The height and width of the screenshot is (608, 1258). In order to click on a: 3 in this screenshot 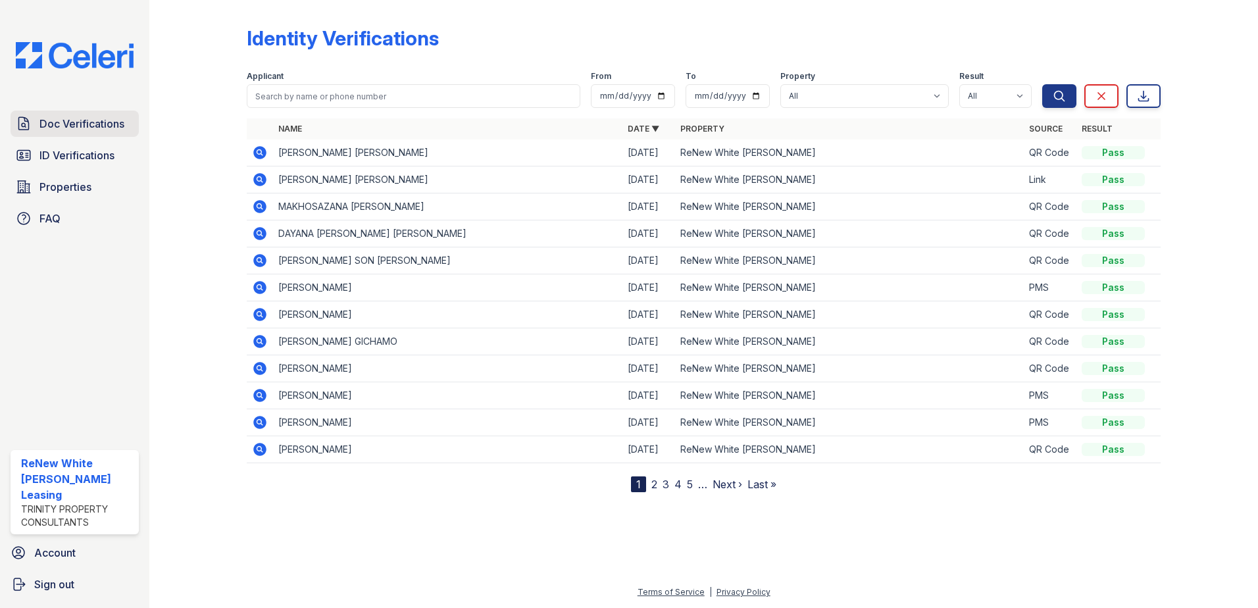, I will do `click(666, 484)`.